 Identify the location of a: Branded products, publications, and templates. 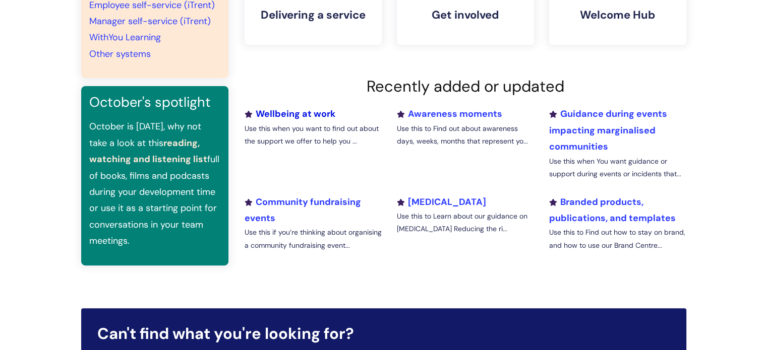
(612, 210).